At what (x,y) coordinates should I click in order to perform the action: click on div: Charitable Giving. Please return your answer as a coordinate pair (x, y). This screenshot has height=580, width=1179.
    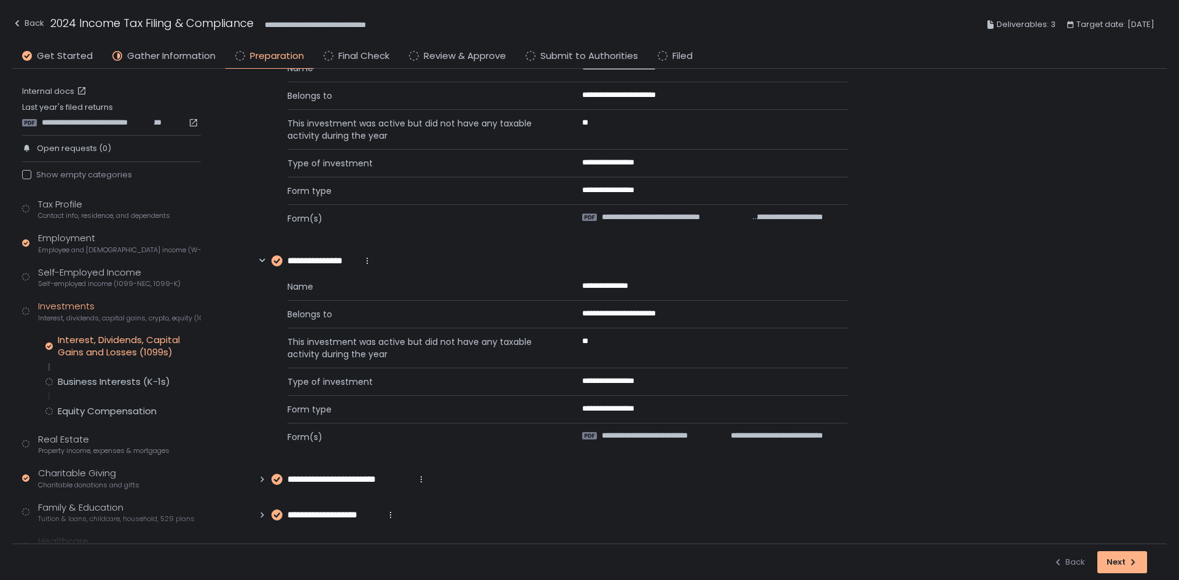
    Looking at the image, I should click on (88, 478).